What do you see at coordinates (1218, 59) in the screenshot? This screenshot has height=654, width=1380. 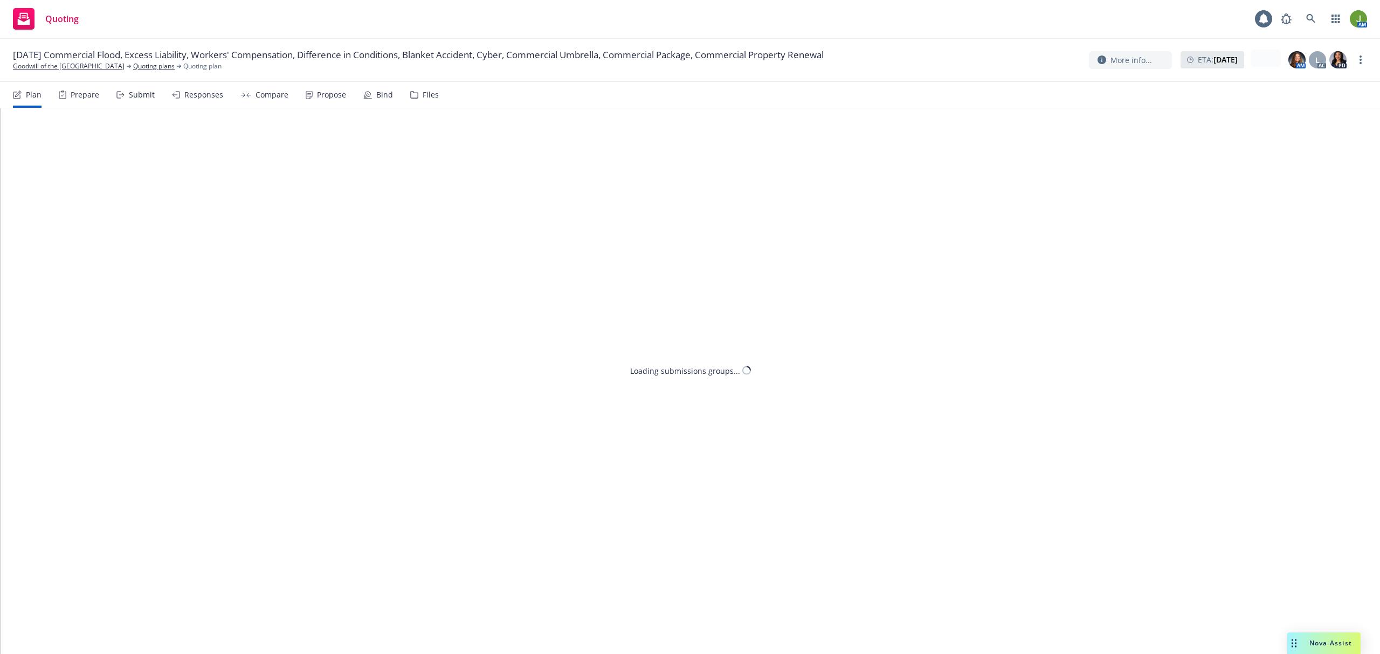 I see `span: ETA :` at bounding box center [1218, 59].